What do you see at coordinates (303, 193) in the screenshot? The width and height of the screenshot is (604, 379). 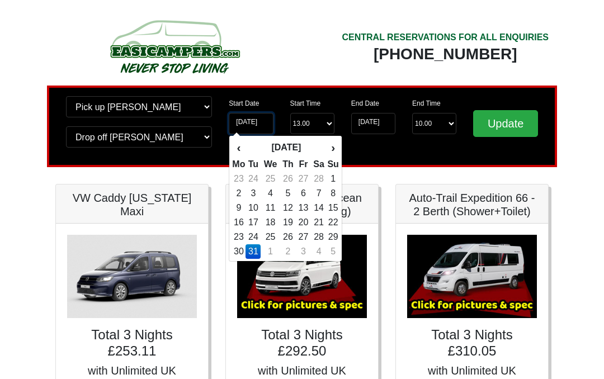 I see `td: 6` at bounding box center [303, 193].